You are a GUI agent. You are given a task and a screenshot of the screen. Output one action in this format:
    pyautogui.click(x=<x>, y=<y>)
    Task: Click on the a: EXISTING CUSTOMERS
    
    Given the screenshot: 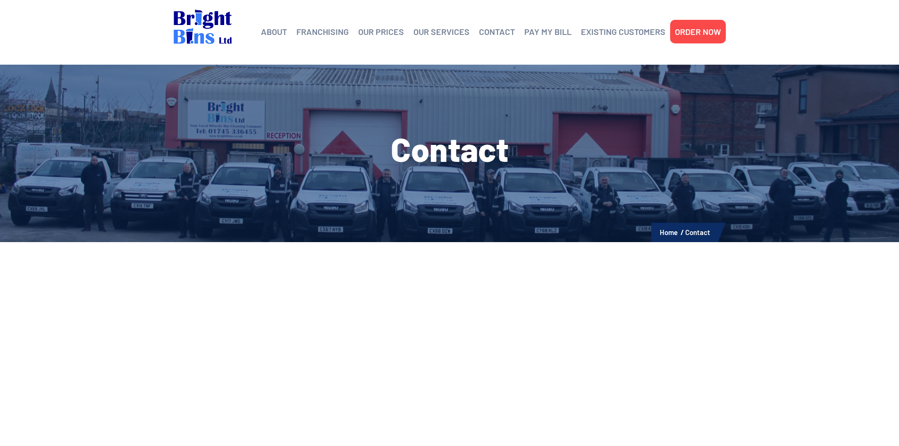 What is the action you would take?
    pyautogui.click(x=623, y=32)
    